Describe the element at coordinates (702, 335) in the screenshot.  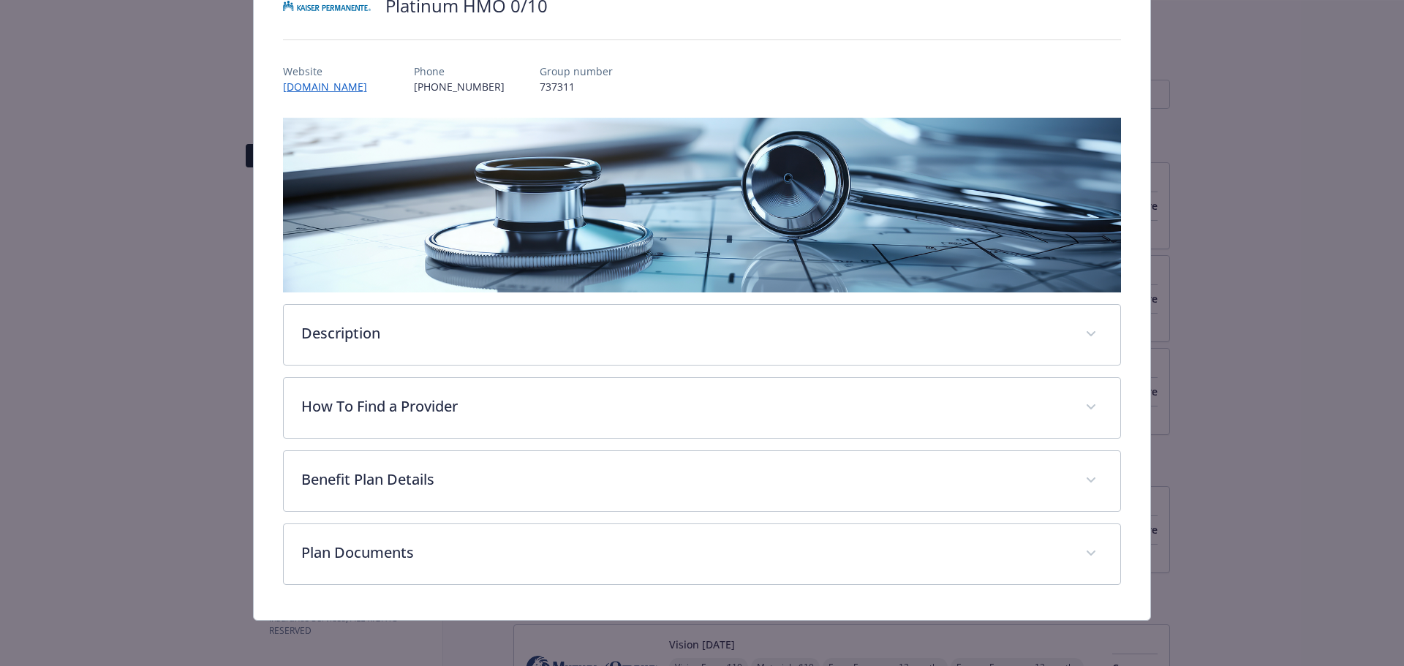
I see `div: Description` at that location.